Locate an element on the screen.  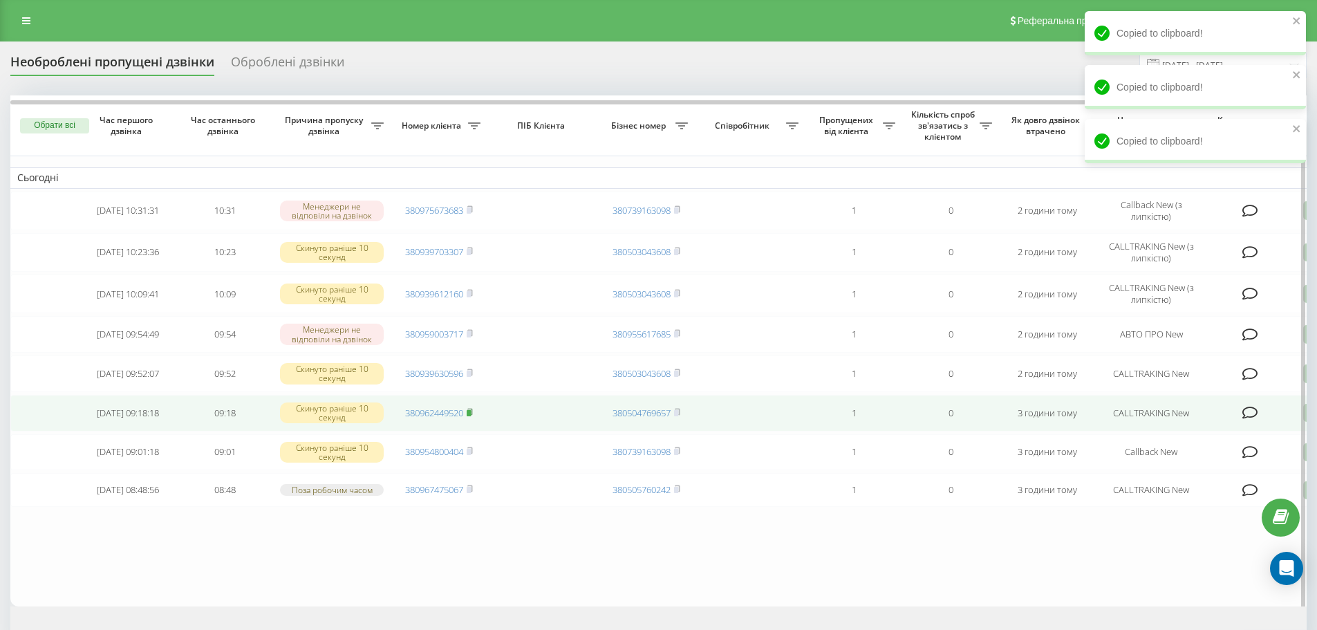
td: 09:01 is located at coordinates (225, 452).